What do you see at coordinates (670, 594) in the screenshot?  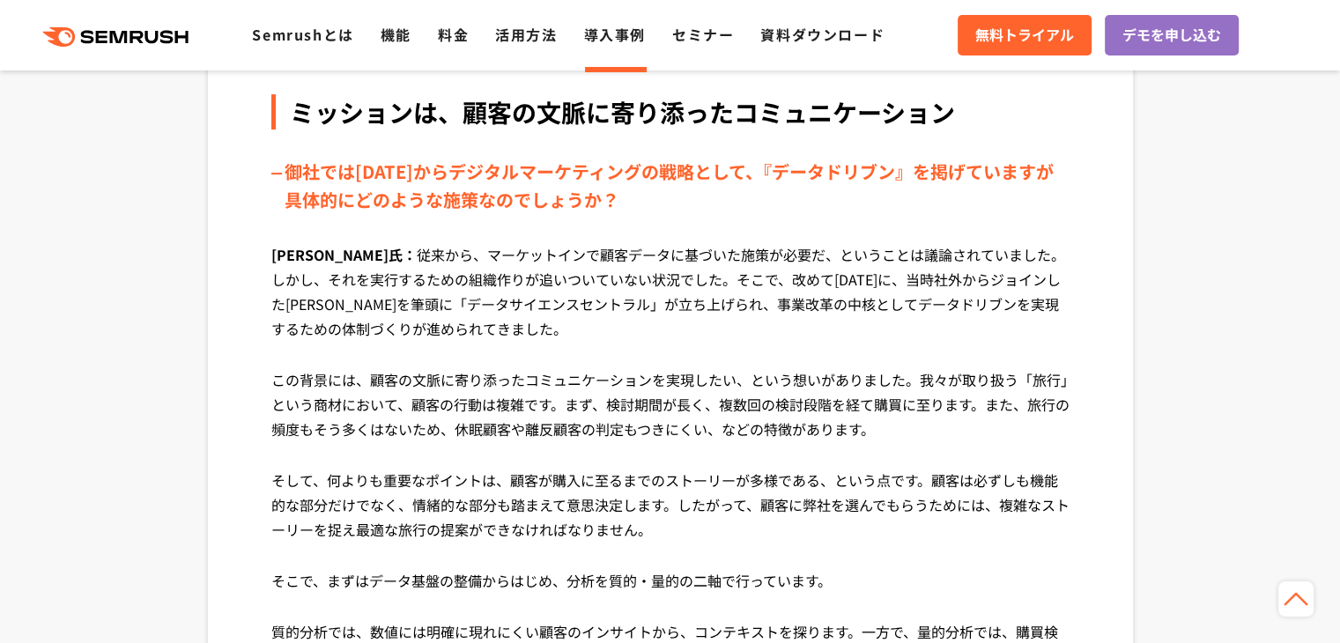 I see `p: そこで、まずはデータ基盤の整備からはじめ、分析を質的・量的の二軸で行っています。` at bounding box center [670, 594].